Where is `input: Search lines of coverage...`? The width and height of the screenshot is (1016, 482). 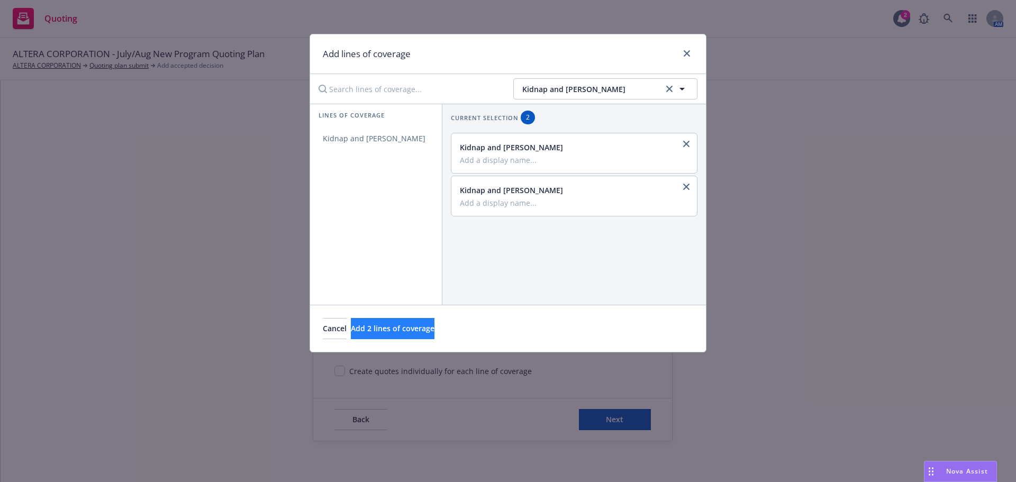
input: Search lines of coverage... is located at coordinates (408, 89).